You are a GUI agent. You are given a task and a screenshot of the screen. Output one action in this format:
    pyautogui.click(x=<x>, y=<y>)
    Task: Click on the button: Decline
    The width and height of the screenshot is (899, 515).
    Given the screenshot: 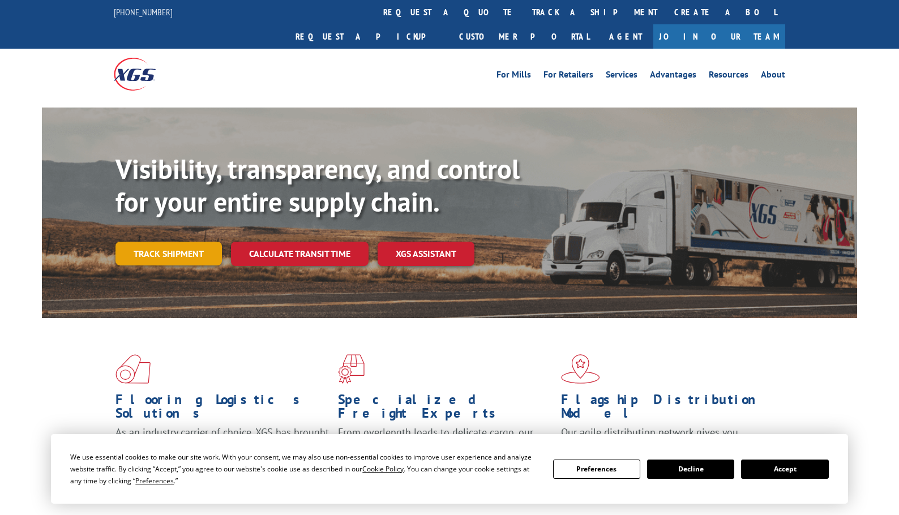 What is the action you would take?
    pyautogui.click(x=691, y=469)
    